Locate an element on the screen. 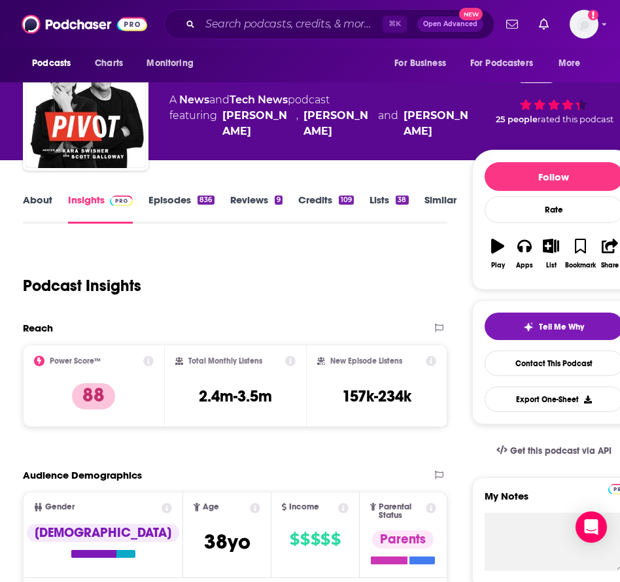  svg: Add a profile image is located at coordinates (593, 15).